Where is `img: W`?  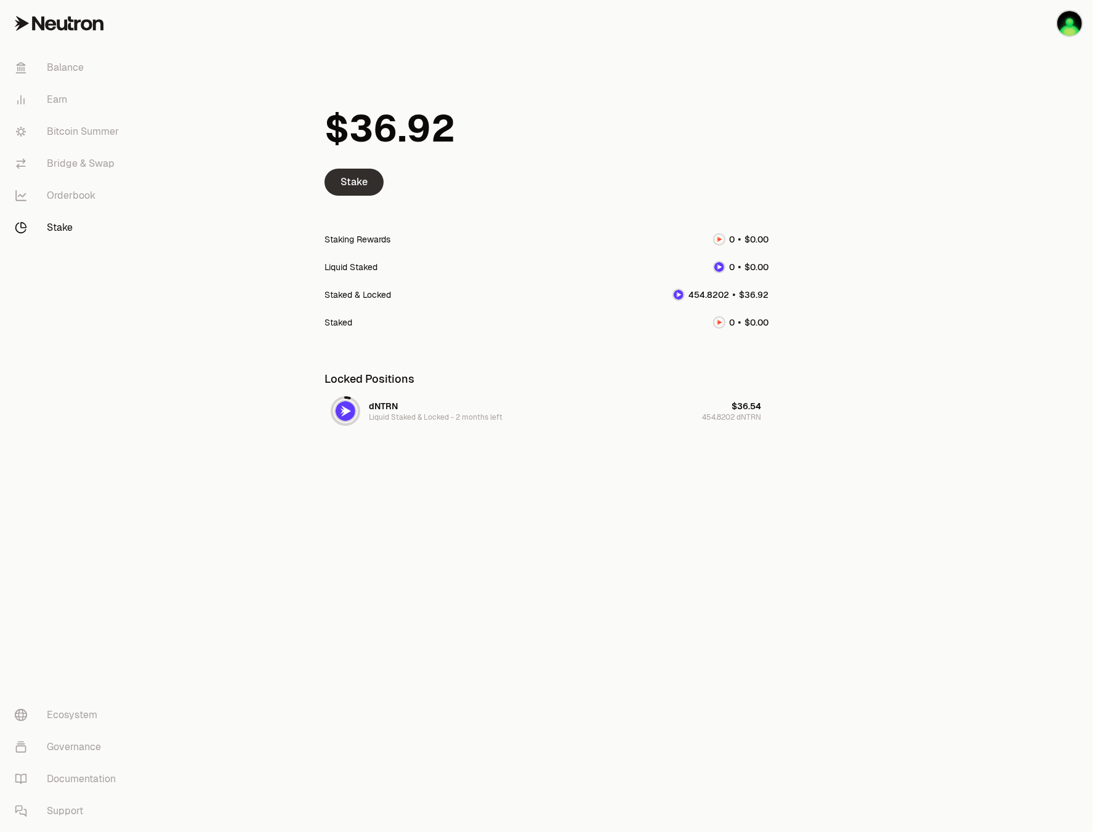 img: W is located at coordinates (1069, 23).